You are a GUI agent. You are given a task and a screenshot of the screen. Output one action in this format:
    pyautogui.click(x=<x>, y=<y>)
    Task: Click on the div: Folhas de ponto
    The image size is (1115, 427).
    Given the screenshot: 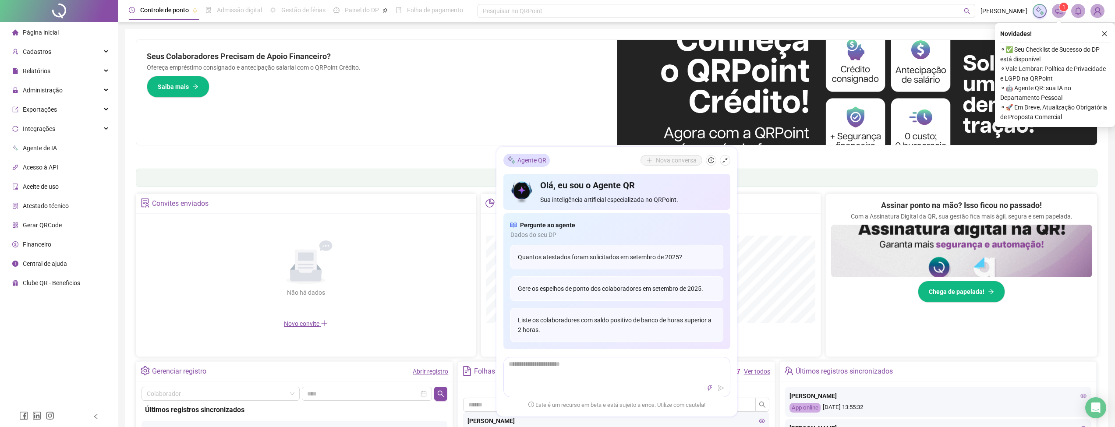 What is the action you would take?
    pyautogui.click(x=499, y=371)
    